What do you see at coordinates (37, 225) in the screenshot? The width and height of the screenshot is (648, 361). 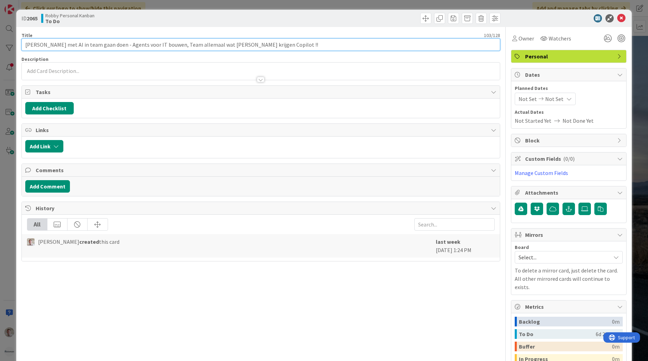 I see `div: All` at bounding box center [37, 225].